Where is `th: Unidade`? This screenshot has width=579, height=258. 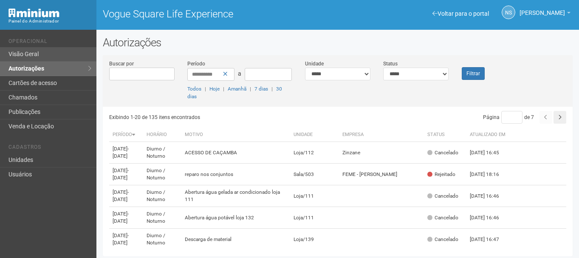 th: Unidade is located at coordinates (314, 135).